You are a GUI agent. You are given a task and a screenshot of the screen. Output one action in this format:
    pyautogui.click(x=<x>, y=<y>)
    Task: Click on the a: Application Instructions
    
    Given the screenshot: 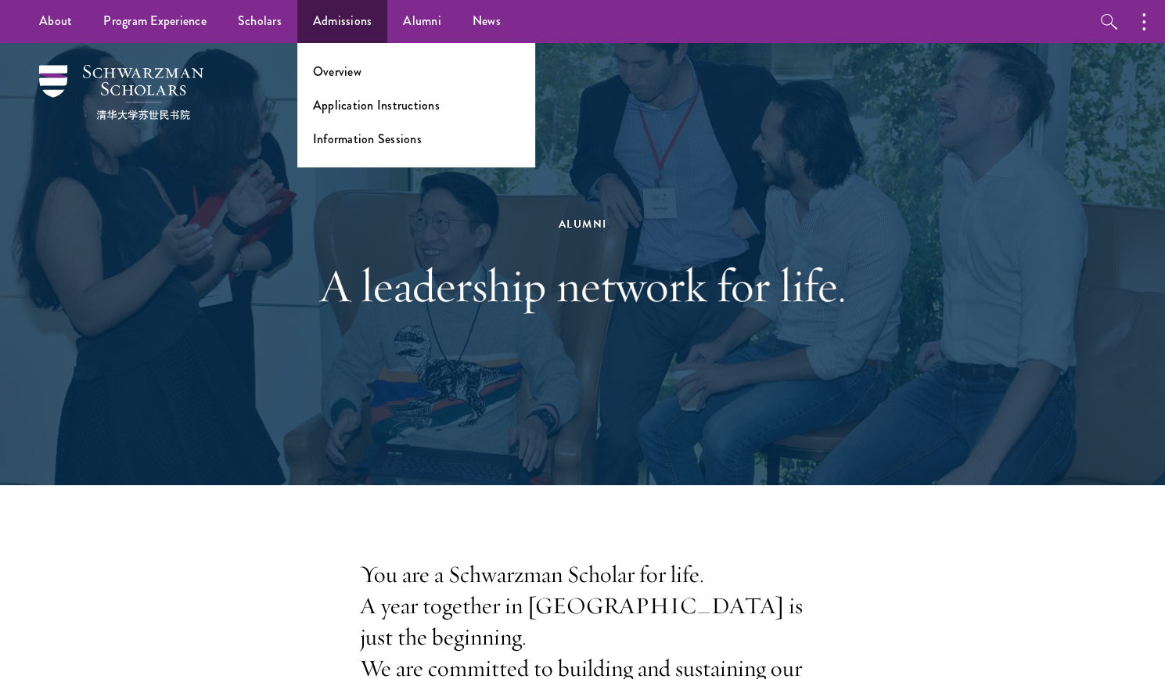 What is the action you would take?
    pyautogui.click(x=376, y=105)
    